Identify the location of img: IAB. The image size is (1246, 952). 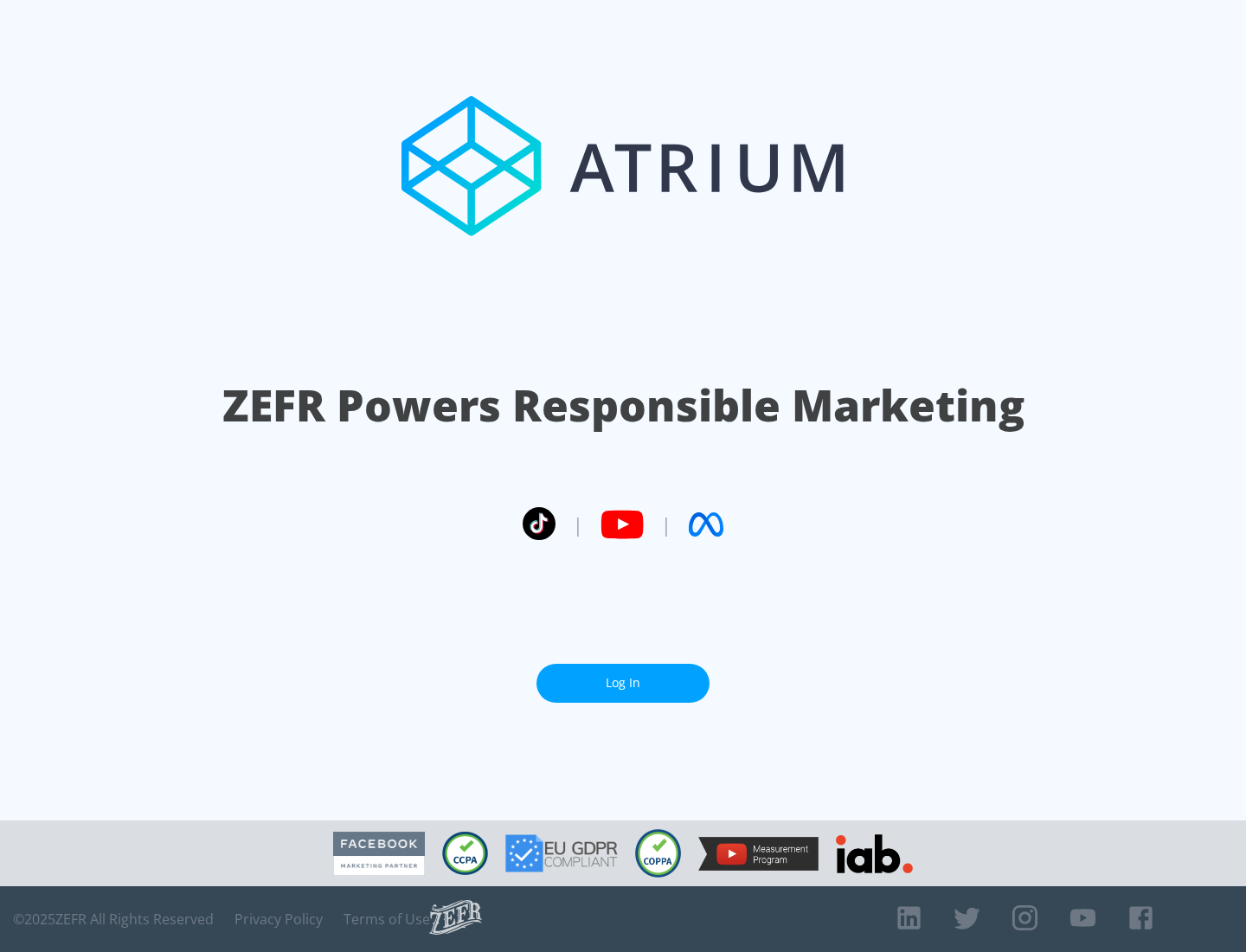
(874, 853).